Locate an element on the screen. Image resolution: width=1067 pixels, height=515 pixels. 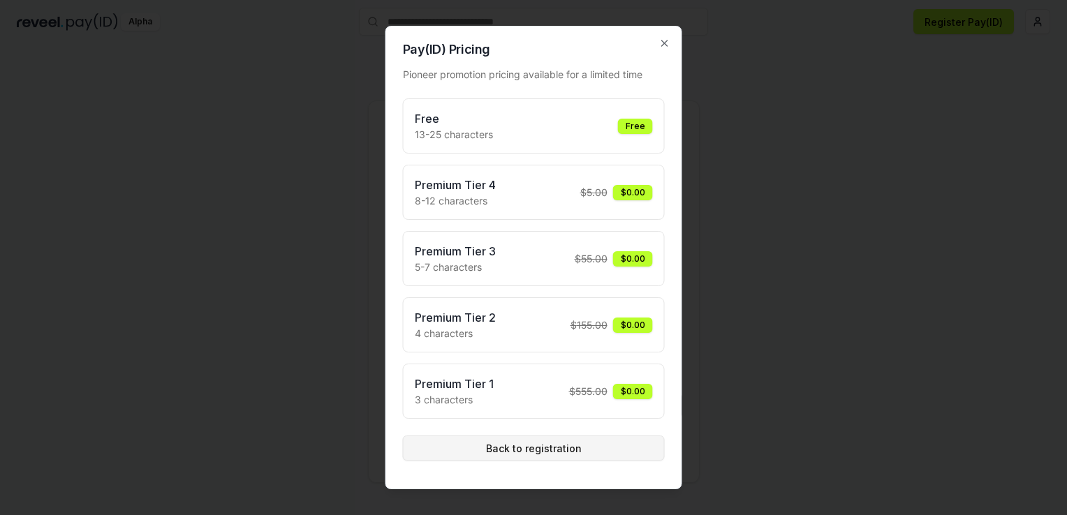
p: 4 characters is located at coordinates (455, 333).